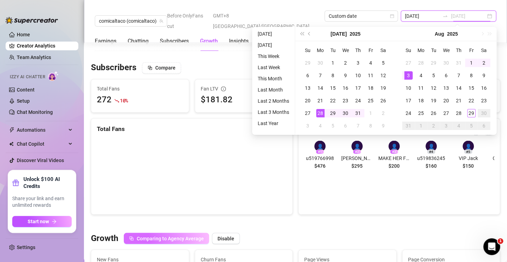  Describe the element at coordinates (23, 35) in the screenshot. I see `a: Home` at that location.